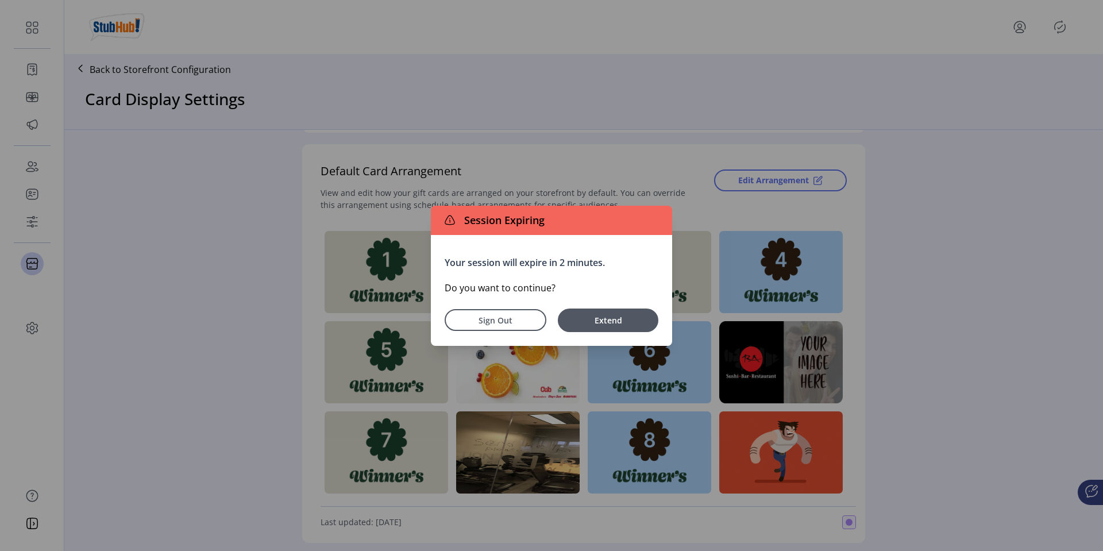 The height and width of the screenshot is (551, 1103). I want to click on span: Session Expiring, so click(502, 220).